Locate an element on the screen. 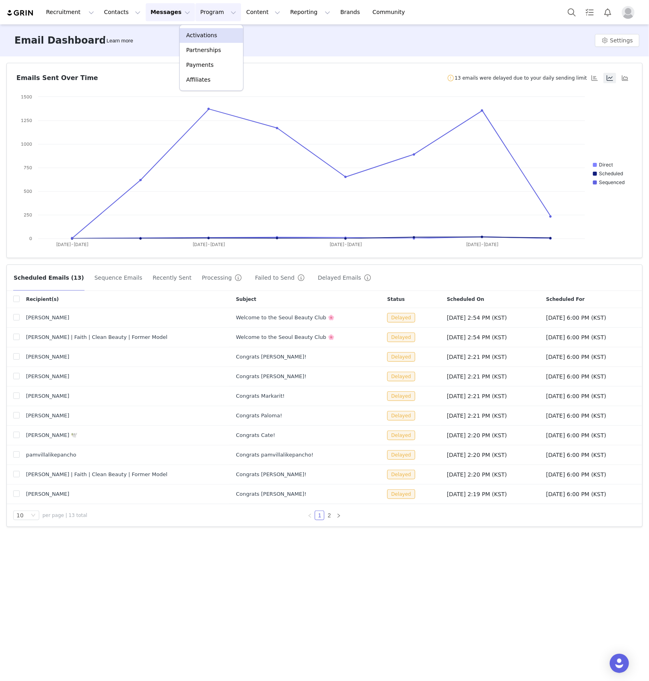  span: Scheduled On is located at coordinates (465, 299).